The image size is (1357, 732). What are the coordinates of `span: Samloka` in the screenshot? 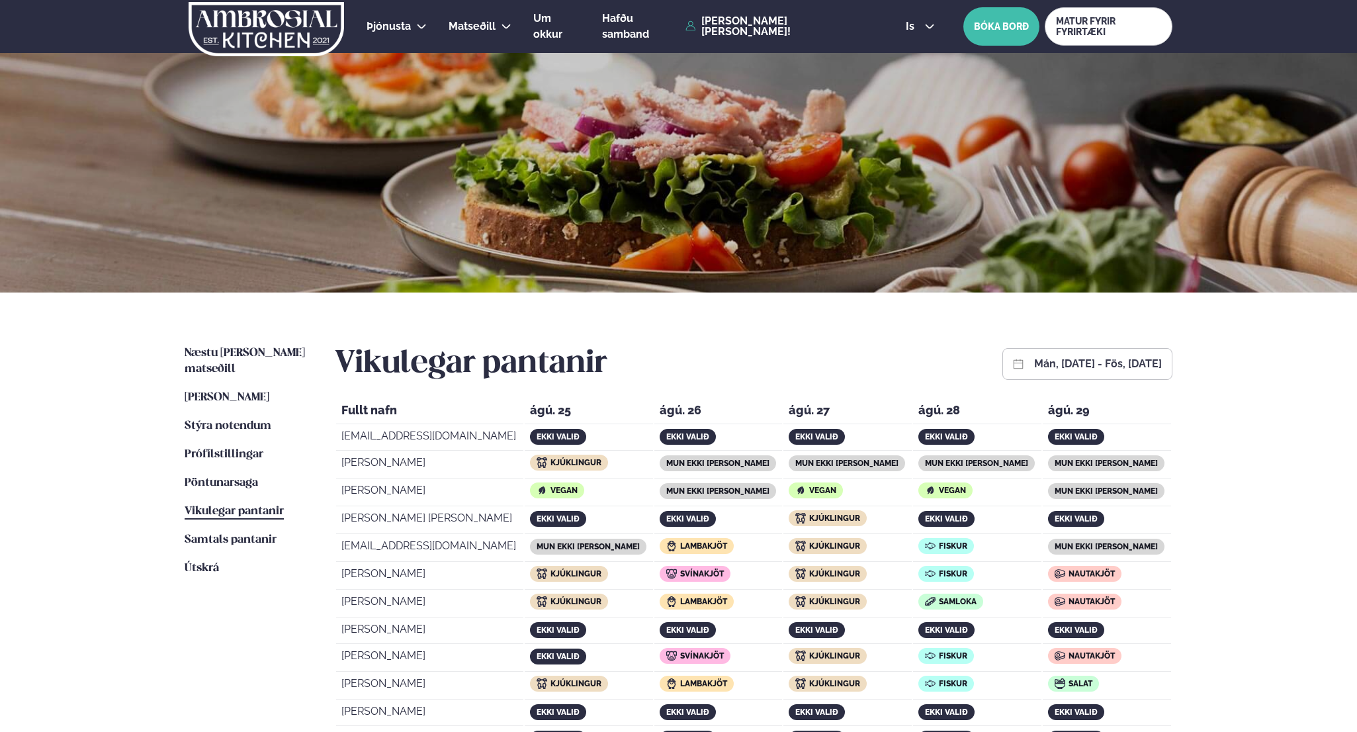 It's located at (957, 601).